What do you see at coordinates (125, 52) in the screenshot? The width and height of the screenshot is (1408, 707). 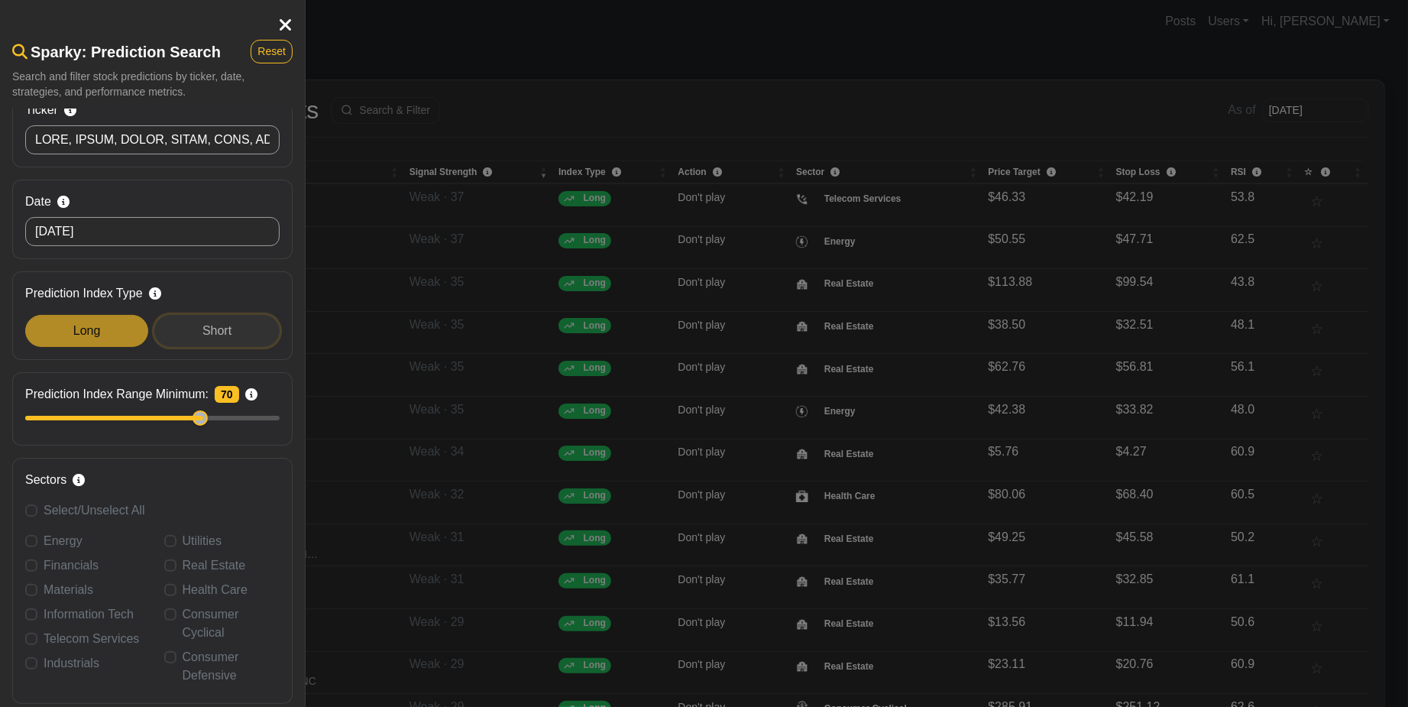 I see `span: Sparky: Prediction Search` at bounding box center [125, 52].